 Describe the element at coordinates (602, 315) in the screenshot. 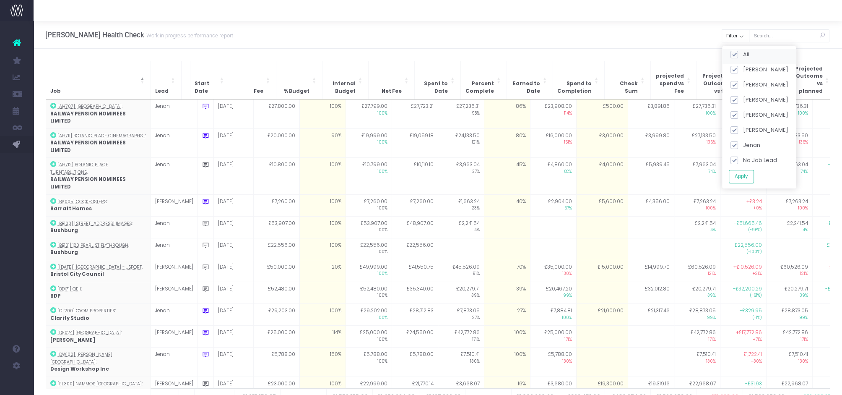

I see `td: £21,000.00` at that location.